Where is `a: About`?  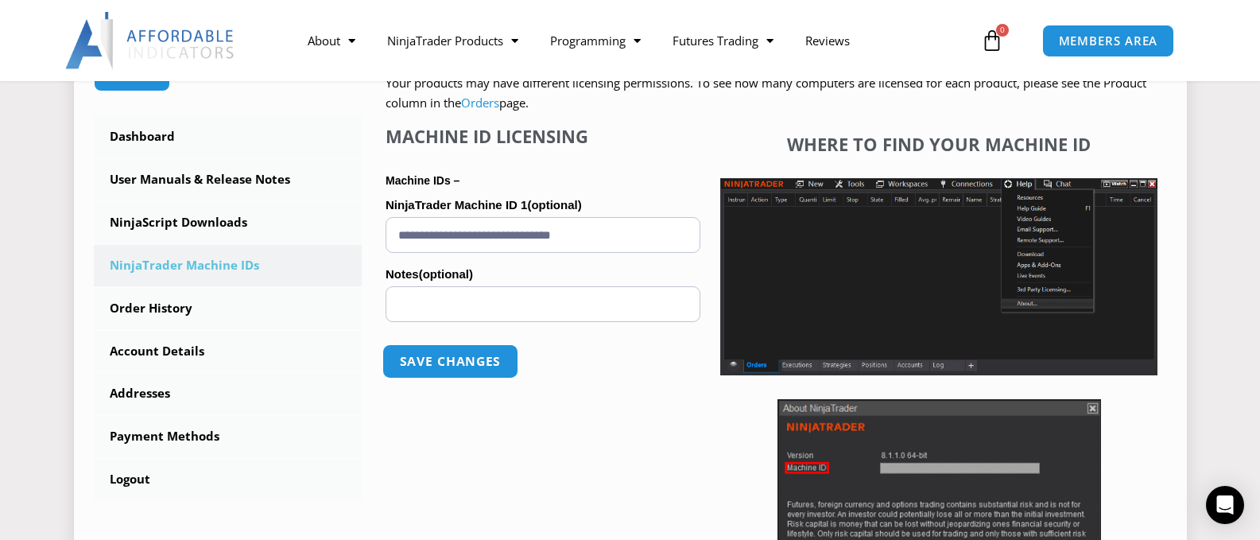
a: About is located at coordinates (331, 41).